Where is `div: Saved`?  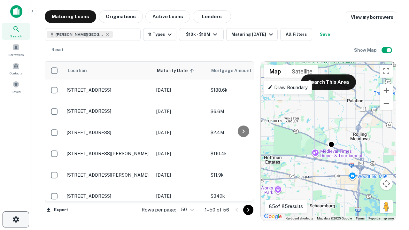 div: Saved is located at coordinates (16, 87).